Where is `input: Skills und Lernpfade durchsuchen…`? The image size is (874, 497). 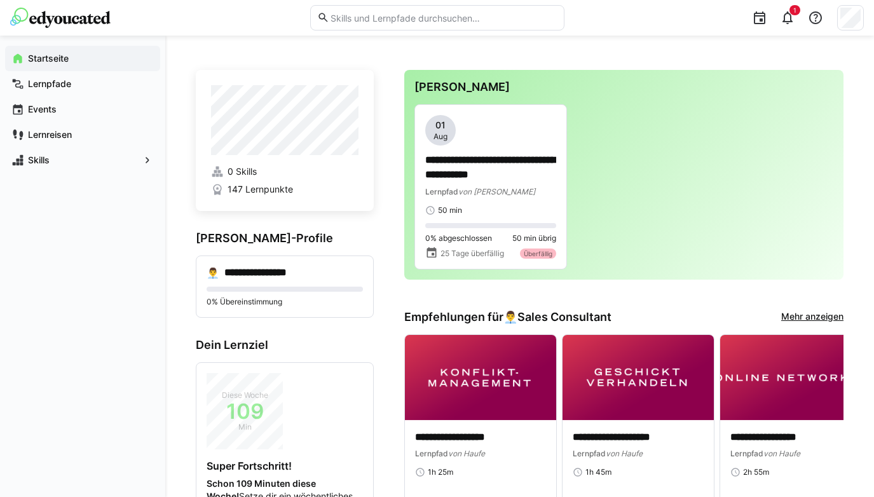
input: Skills und Lernpfade durchsuchen… is located at coordinates (443, 18).